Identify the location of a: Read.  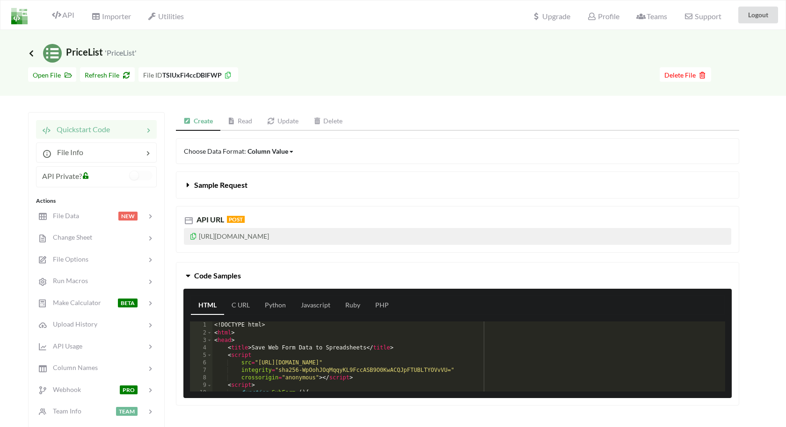
(240, 122).